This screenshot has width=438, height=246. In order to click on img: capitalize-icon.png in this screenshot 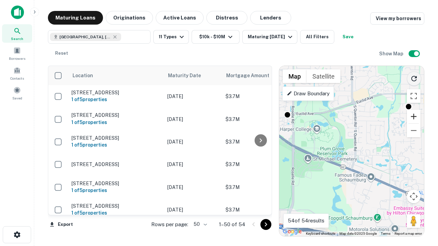, I will do `click(17, 12)`.